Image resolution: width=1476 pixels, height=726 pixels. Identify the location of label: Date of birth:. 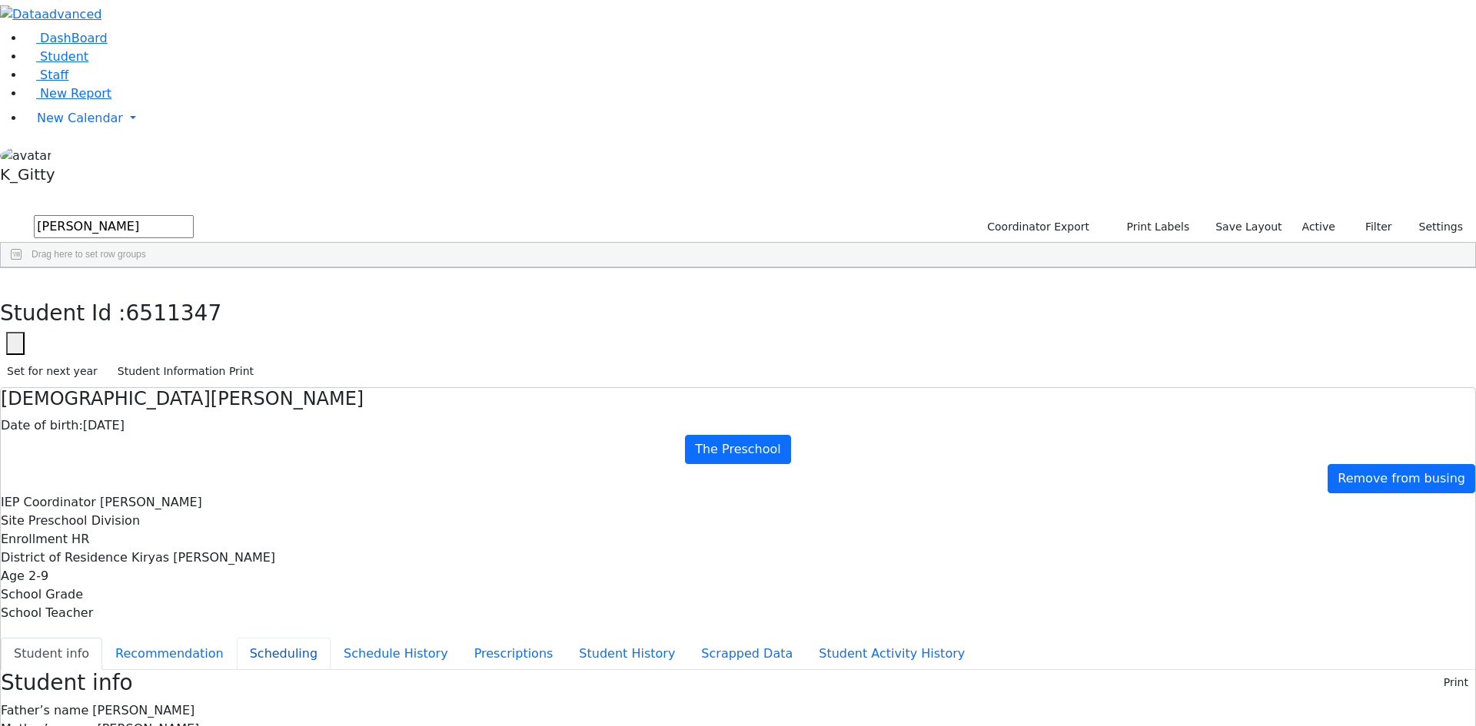
(42, 426).